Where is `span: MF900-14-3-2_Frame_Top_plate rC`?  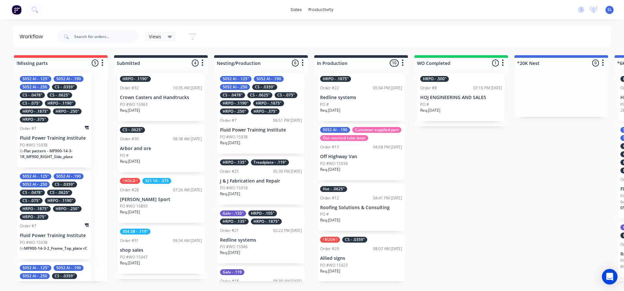
span: MF900-14-3-2_Frame_Top_plate rC is located at coordinates (56, 248).